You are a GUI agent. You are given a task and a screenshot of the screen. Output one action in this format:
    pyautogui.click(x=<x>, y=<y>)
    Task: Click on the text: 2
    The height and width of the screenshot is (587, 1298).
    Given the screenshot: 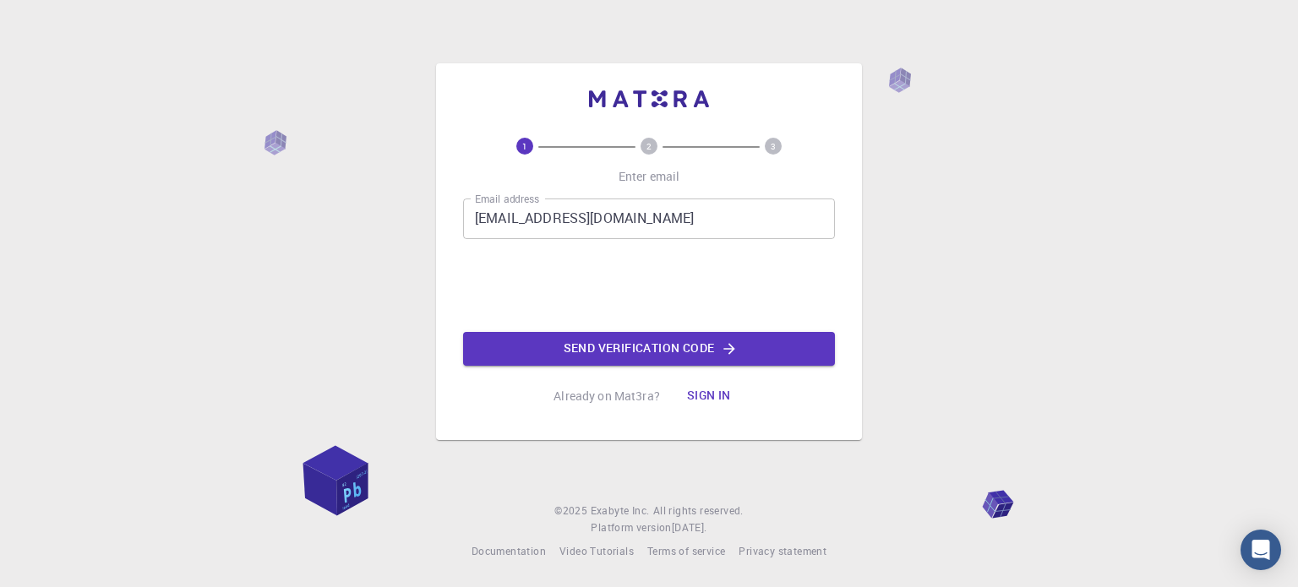 What is the action you would take?
    pyautogui.click(x=649, y=146)
    